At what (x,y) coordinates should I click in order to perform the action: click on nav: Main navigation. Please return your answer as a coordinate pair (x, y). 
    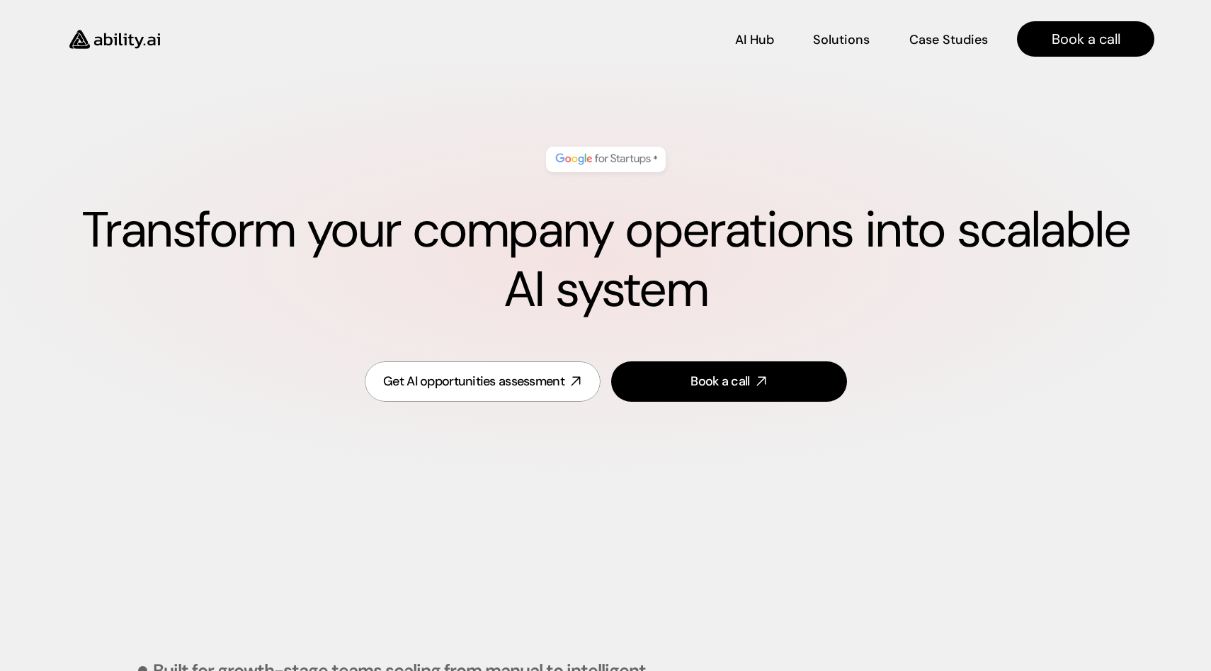
    Looking at the image, I should click on (667, 39).